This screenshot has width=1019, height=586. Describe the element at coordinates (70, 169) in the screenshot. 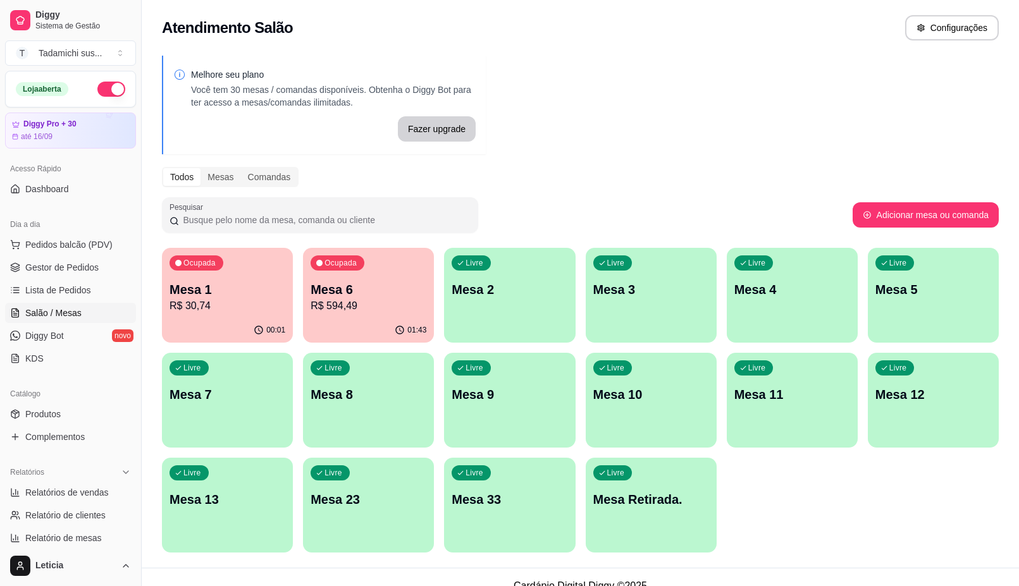

I see `div: Acesso Rápido` at that location.